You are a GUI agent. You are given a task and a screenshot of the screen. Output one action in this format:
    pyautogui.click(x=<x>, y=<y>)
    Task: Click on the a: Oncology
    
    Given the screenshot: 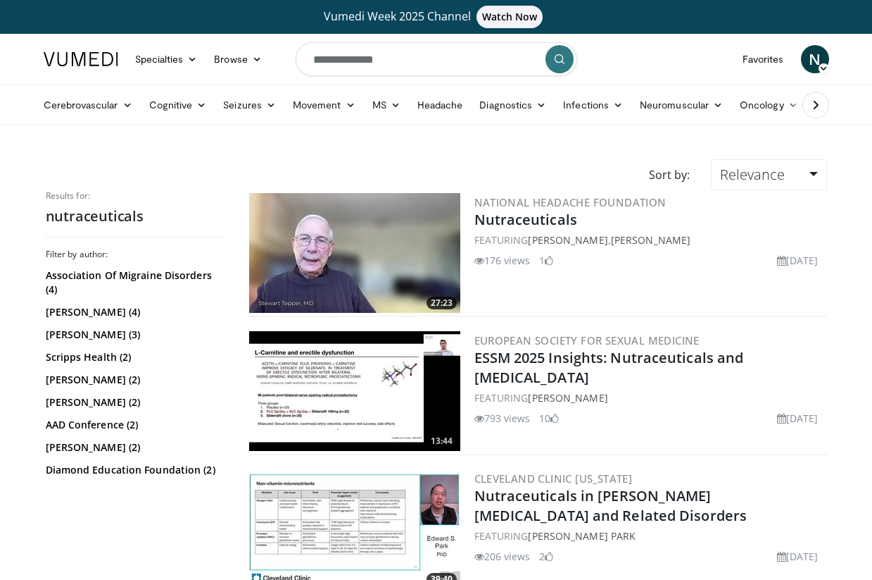 What is the action you would take?
    pyautogui.click(x=769, y=105)
    